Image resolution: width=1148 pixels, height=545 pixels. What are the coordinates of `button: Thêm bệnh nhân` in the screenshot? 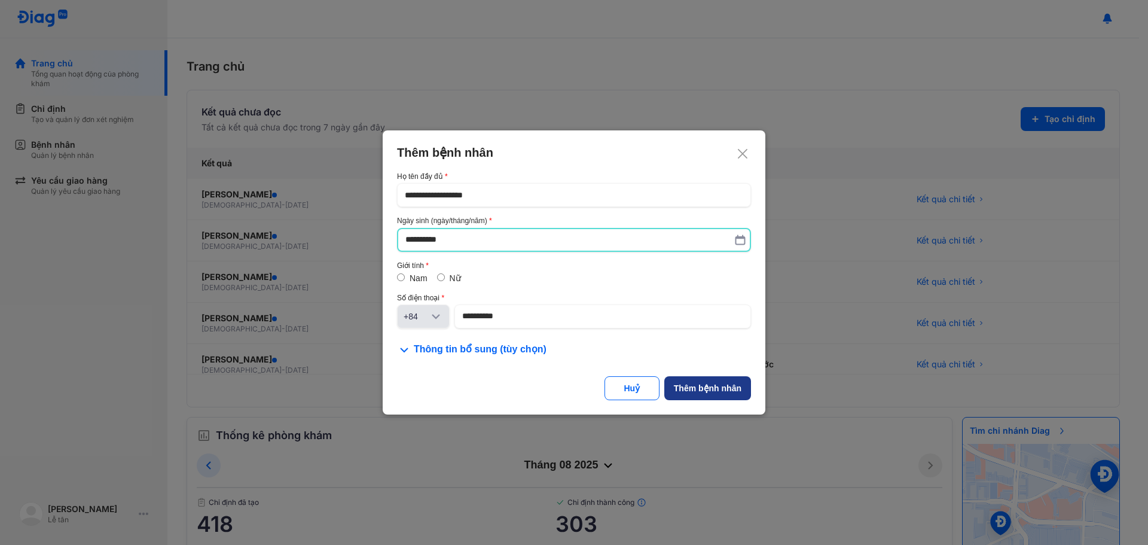 It's located at (707, 388).